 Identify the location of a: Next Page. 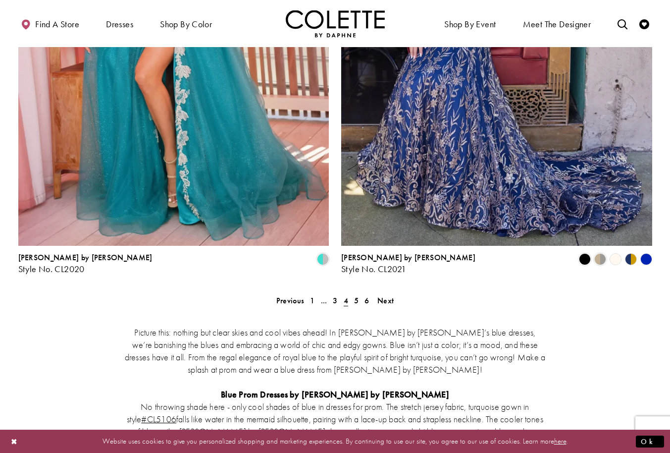
(386, 300).